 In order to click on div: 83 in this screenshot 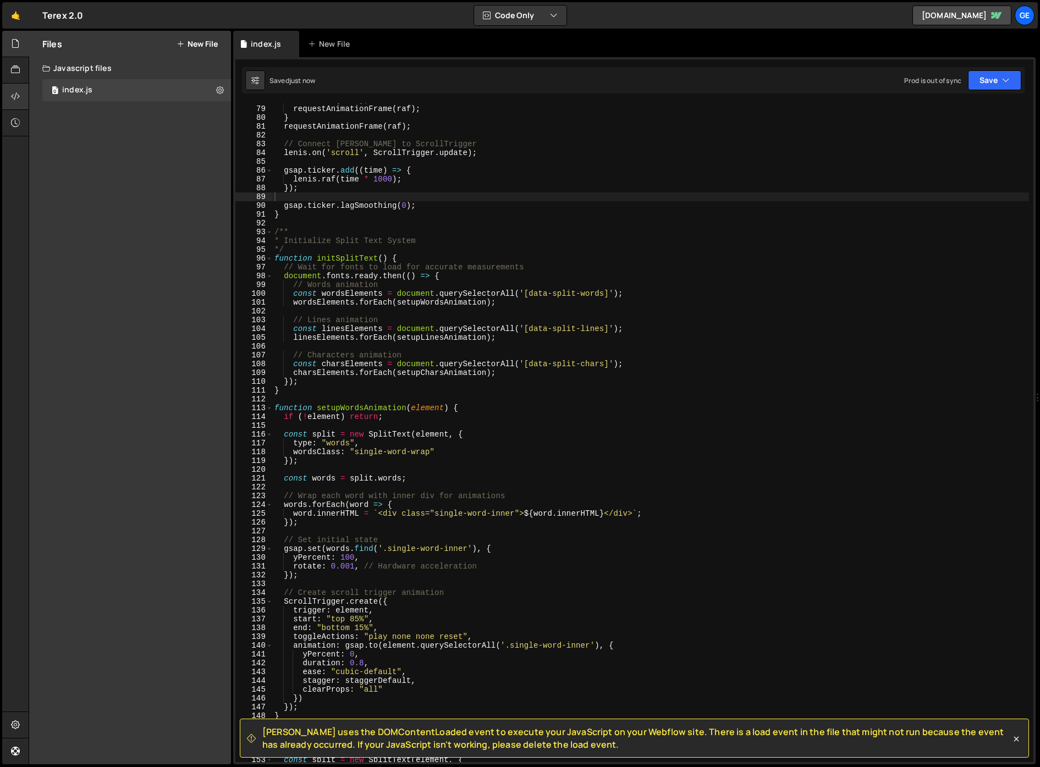, I will do `click(254, 144)`.